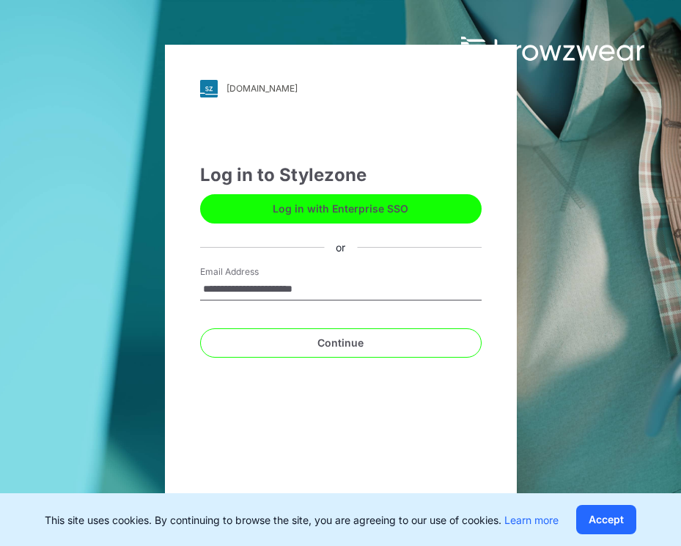  I want to click on a: Learn more, so click(532, 520).